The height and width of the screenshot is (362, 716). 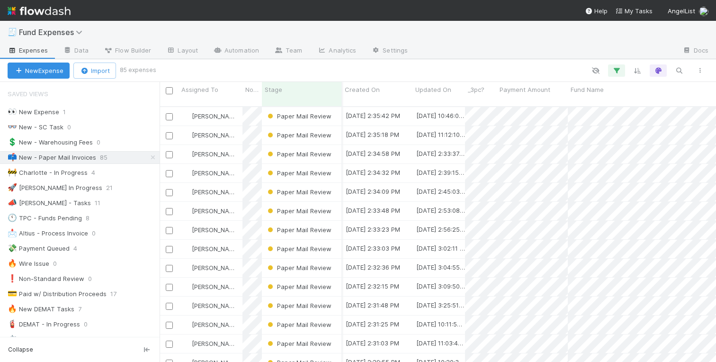 What do you see at coordinates (69, 112) in the screenshot?
I see `span: 1` at bounding box center [69, 112].